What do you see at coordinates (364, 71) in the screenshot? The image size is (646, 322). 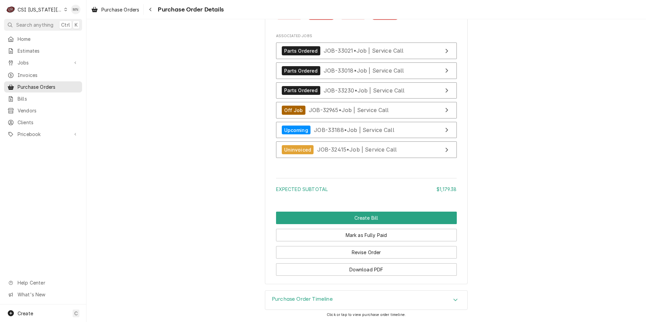 I see `span: JOB-33018 • Job | Service Call` at bounding box center [364, 71].